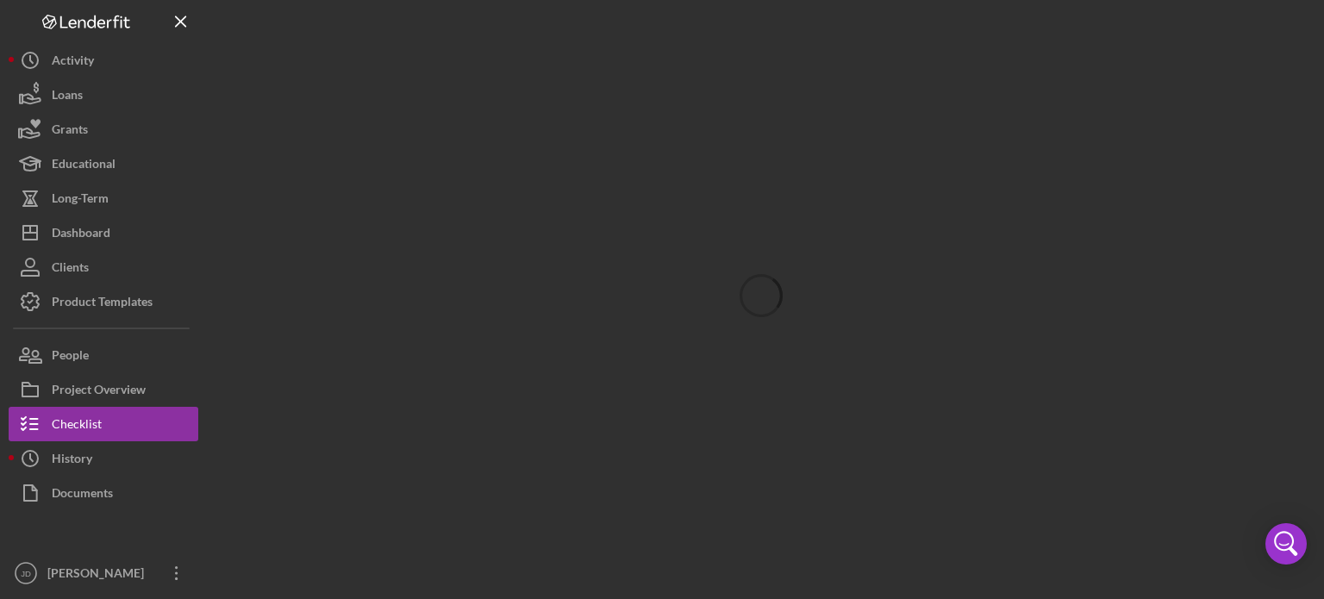 This screenshot has height=599, width=1324. Describe the element at coordinates (103, 355) in the screenshot. I see `a: People` at that location.